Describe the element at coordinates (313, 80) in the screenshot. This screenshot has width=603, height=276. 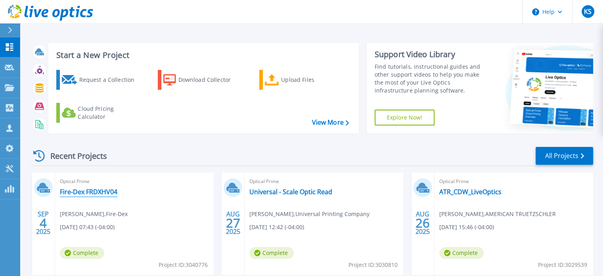
I see `div: Upload Files` at that location.